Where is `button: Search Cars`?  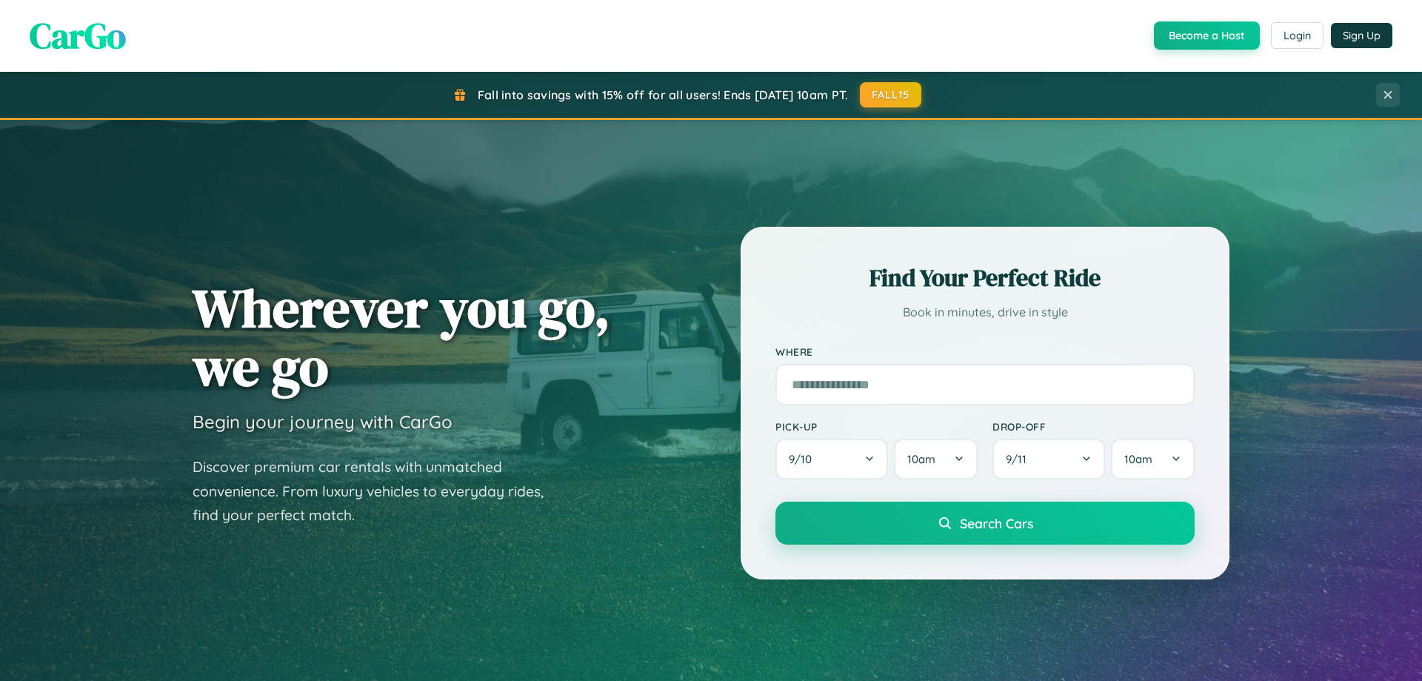 button: Search Cars is located at coordinates (985, 523).